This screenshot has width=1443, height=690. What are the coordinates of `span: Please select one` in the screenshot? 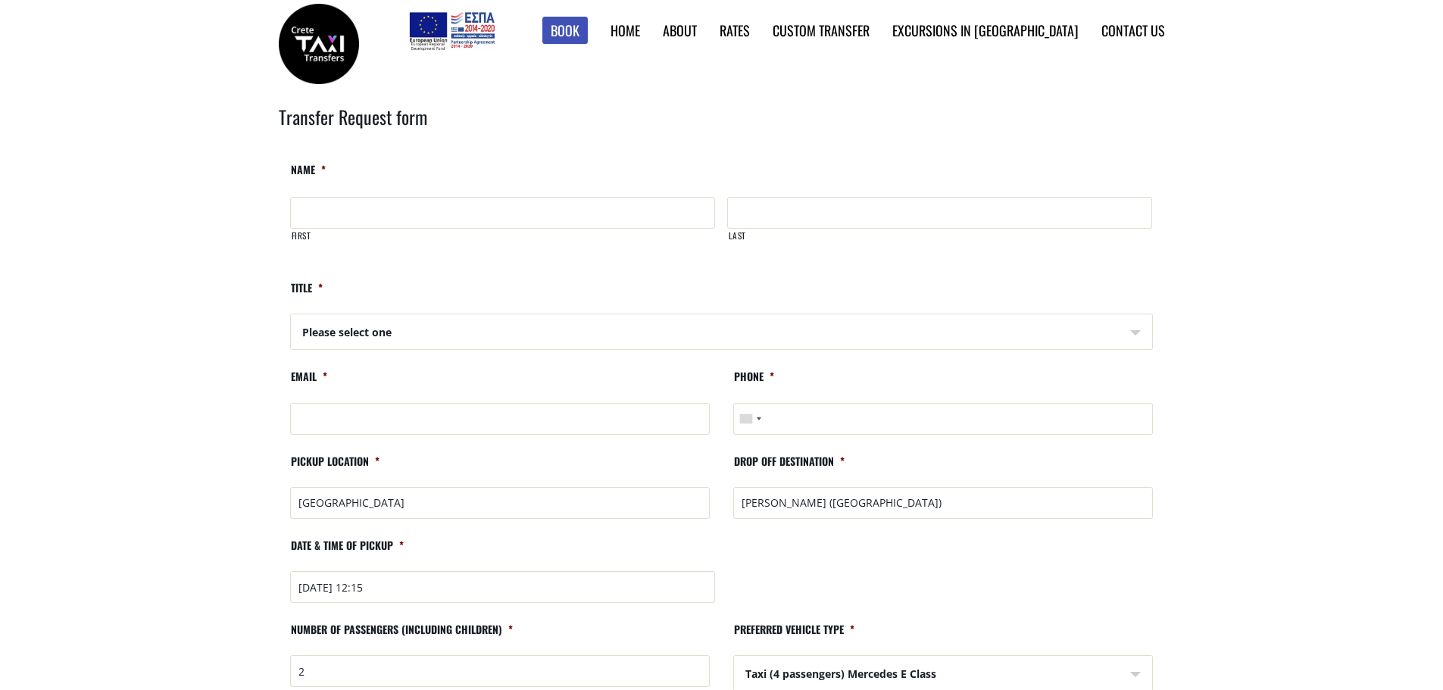 It's located at (721, 332).